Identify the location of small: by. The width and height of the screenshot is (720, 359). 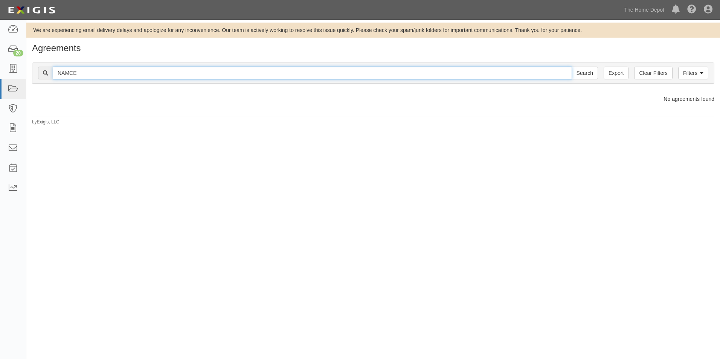
(46, 122).